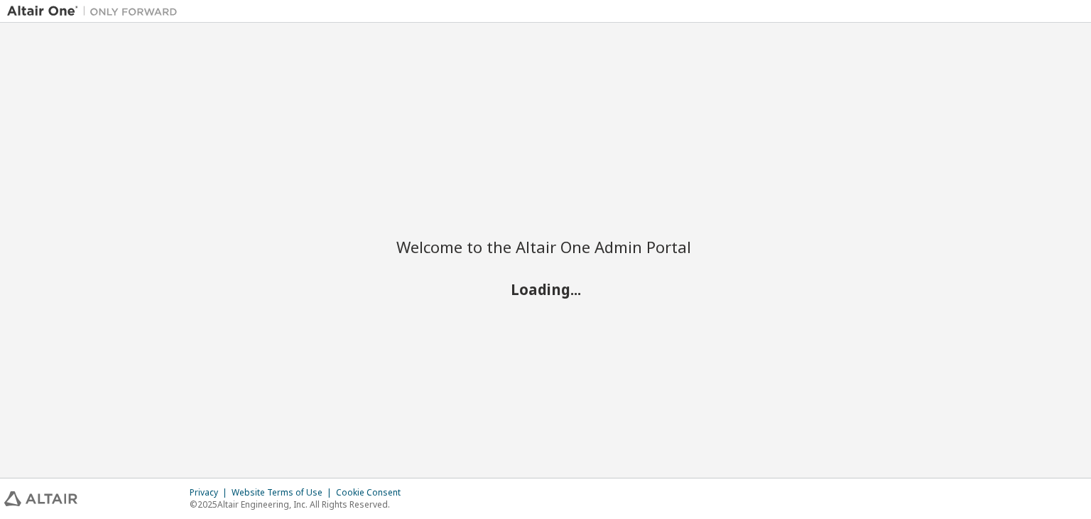 Image resolution: width=1091 pixels, height=519 pixels. Describe the element at coordinates (546, 247) in the screenshot. I see `h2: Welcome to the Altair One Admin Portal` at that location.